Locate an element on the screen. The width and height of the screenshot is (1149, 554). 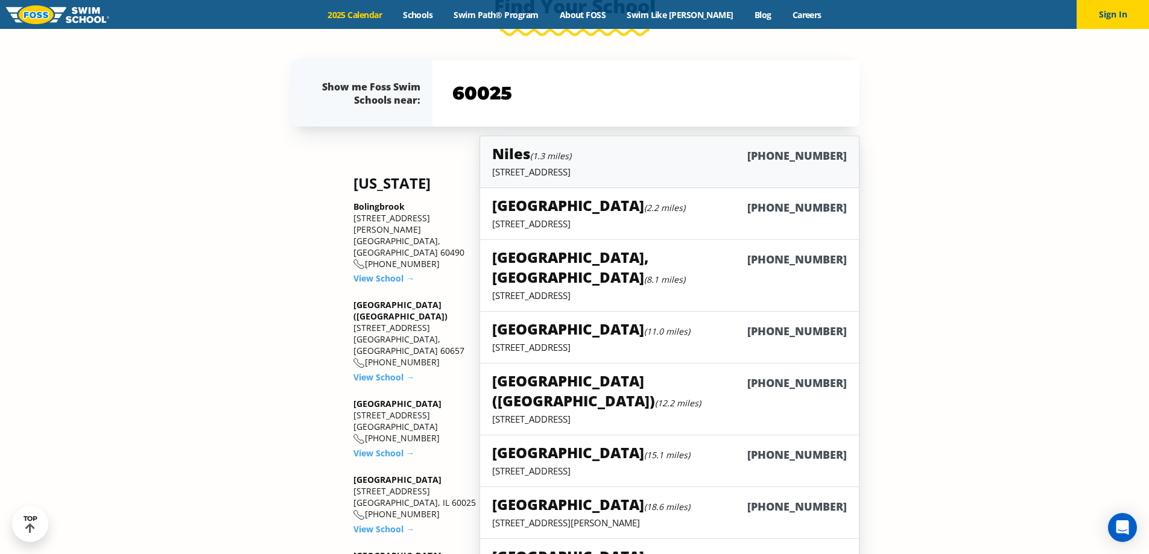
div: TOP is located at coordinates (30, 524).